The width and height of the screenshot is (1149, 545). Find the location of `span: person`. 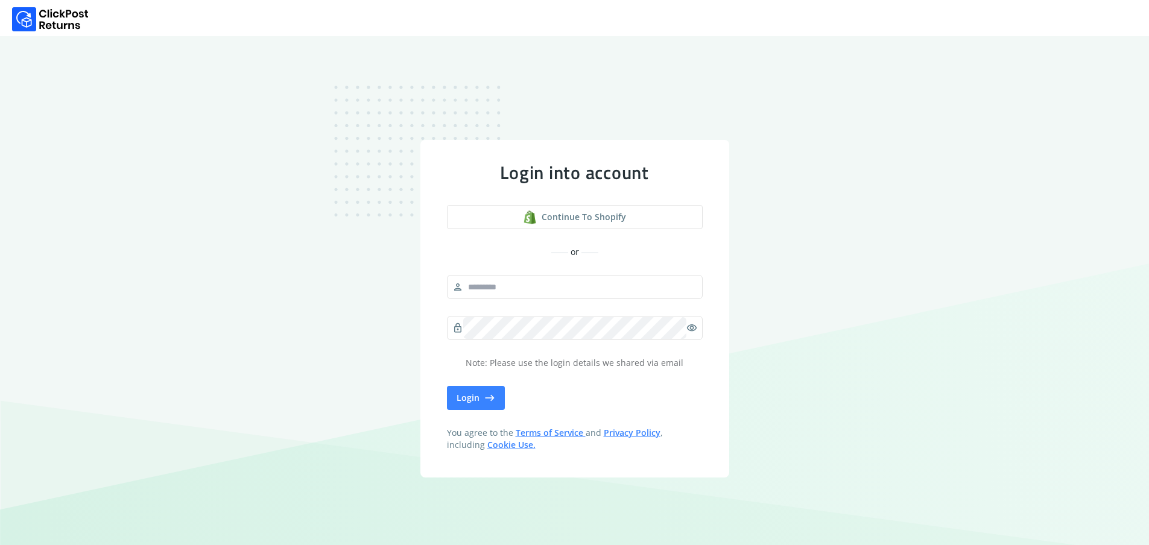

span: person is located at coordinates (458, 287).